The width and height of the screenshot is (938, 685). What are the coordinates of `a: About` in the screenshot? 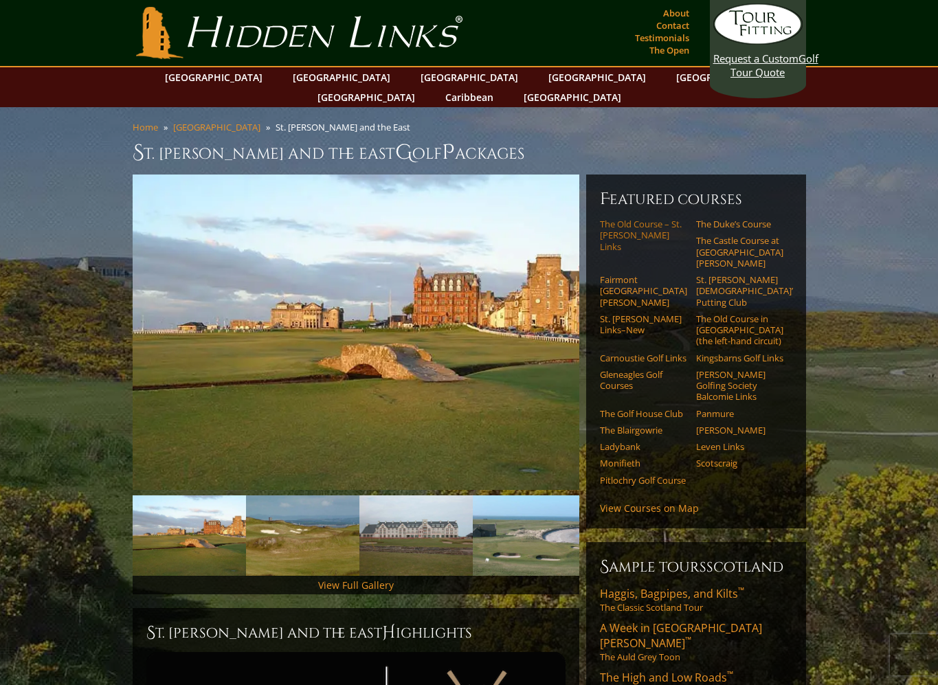 It's located at (676, 13).